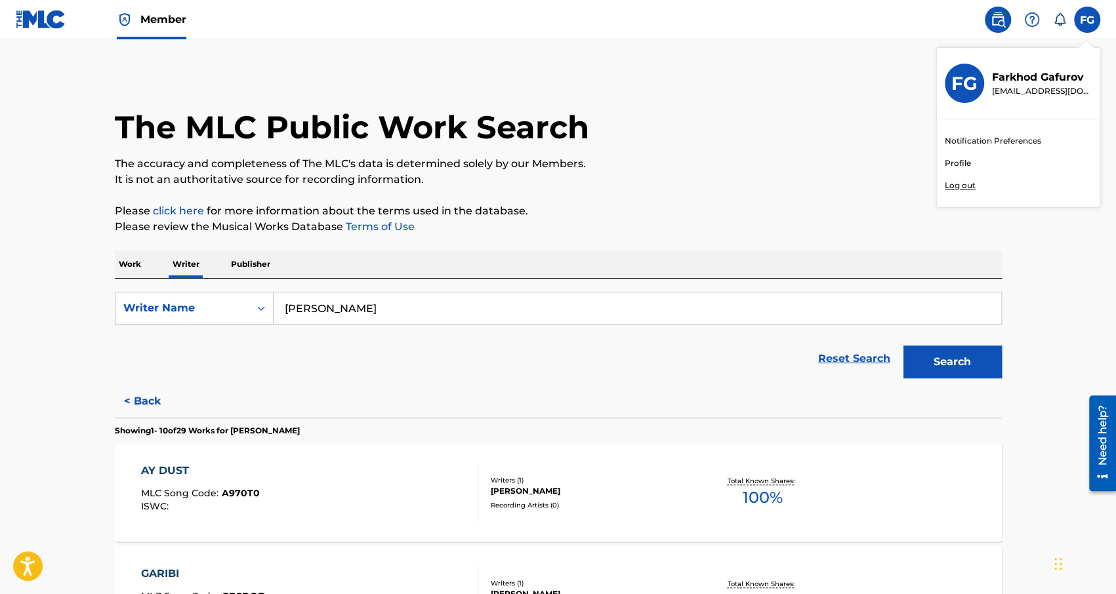  What do you see at coordinates (558, 211) in the screenshot?
I see `p: Please for more information about the terms used in the database.` at bounding box center [558, 211].